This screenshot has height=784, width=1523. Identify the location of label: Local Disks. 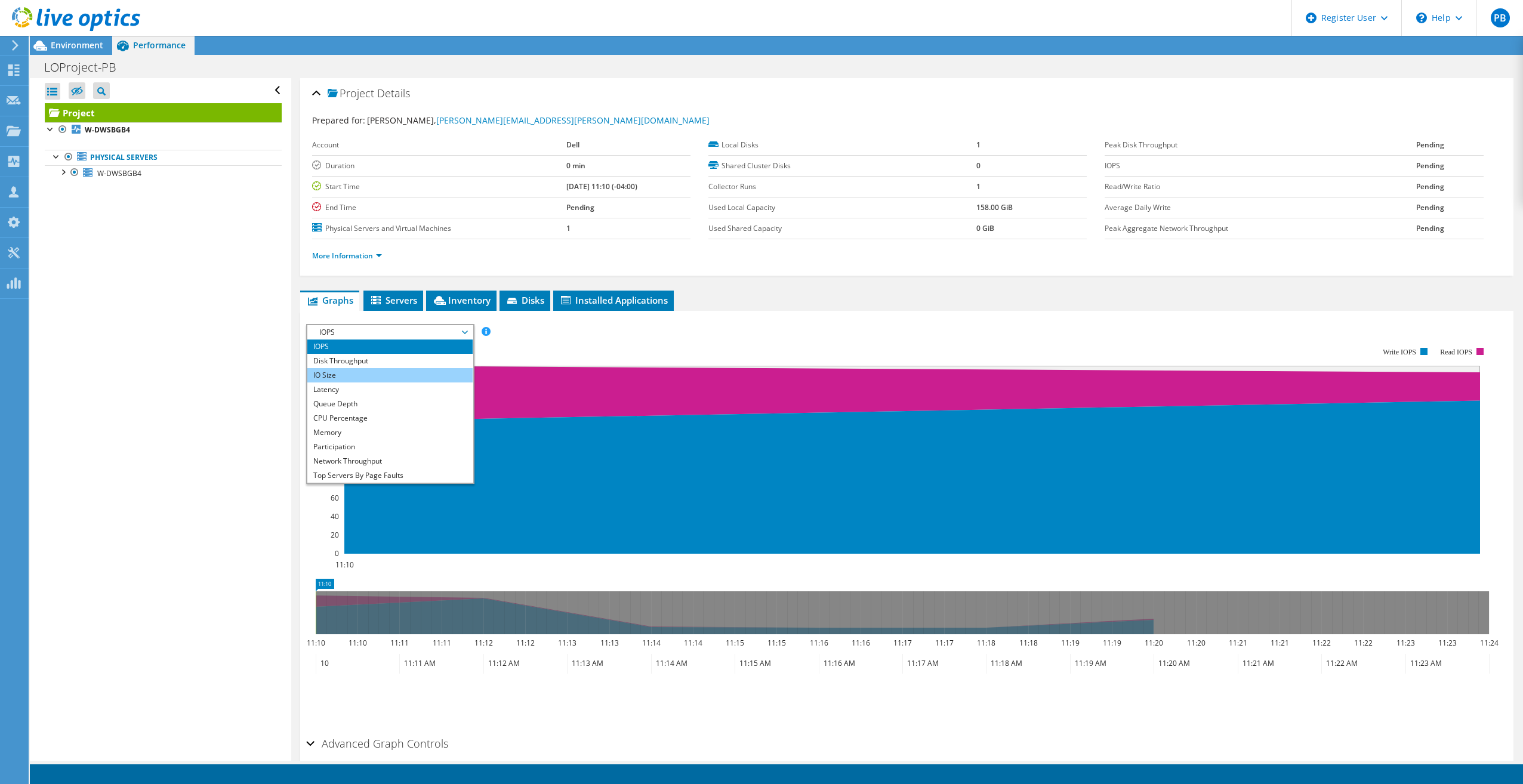
(841, 145).